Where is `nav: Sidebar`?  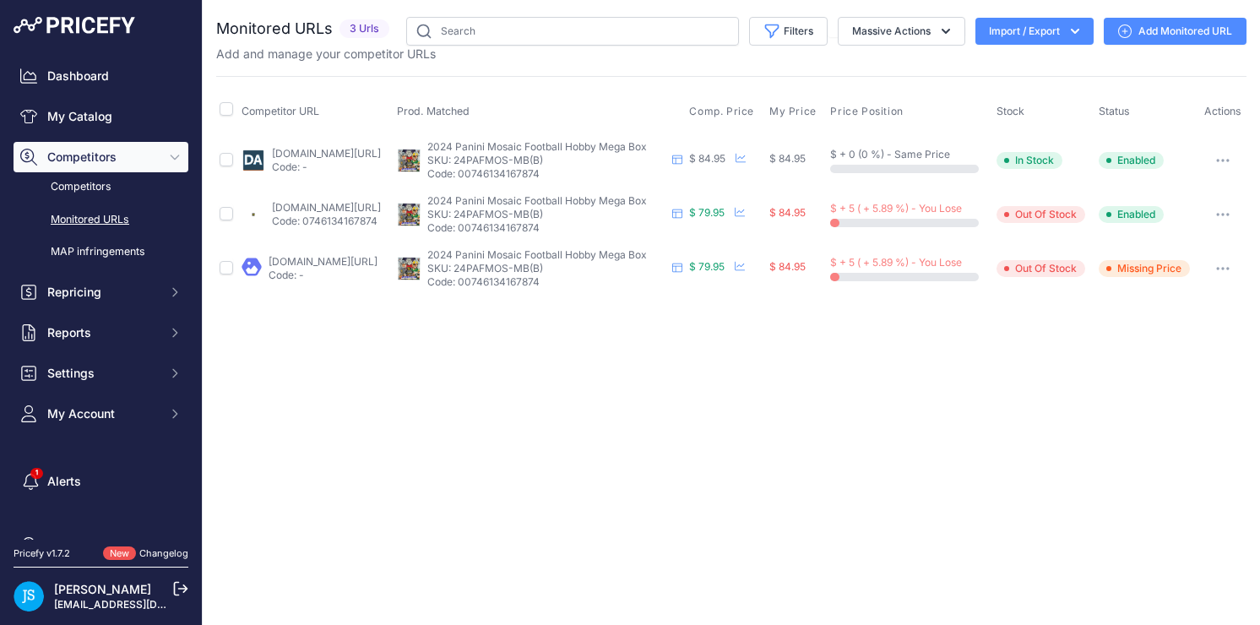
nav: Sidebar is located at coordinates (101, 311).